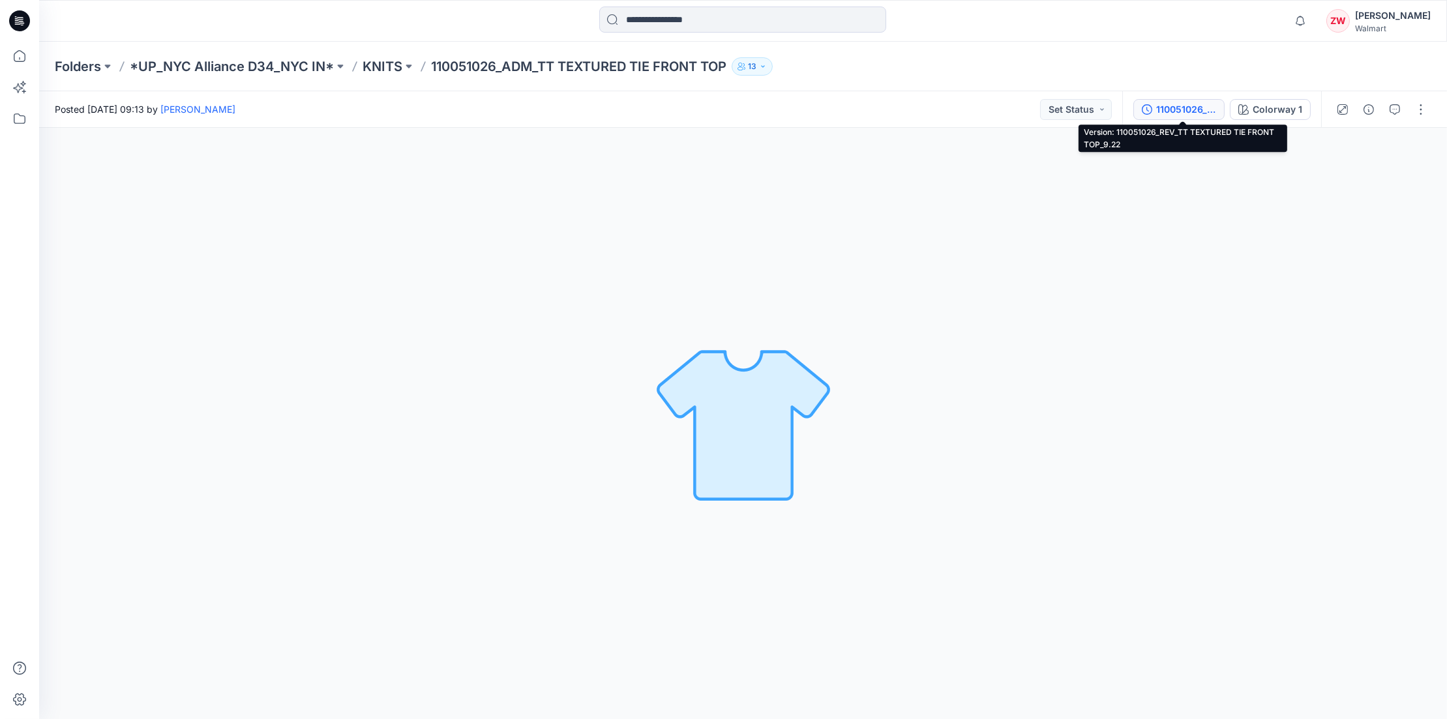  Describe the element at coordinates (232, 67) in the screenshot. I see `a: *UP_NYC Alliance D34_NYC IN*` at that location.